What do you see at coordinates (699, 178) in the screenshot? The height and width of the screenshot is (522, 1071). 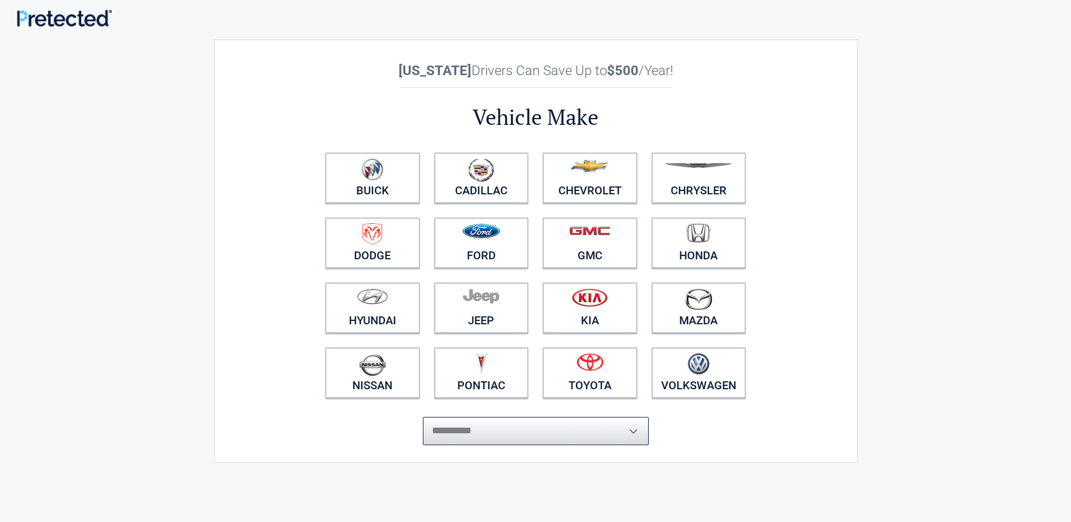 I see `a: Chrysler` at bounding box center [699, 178].